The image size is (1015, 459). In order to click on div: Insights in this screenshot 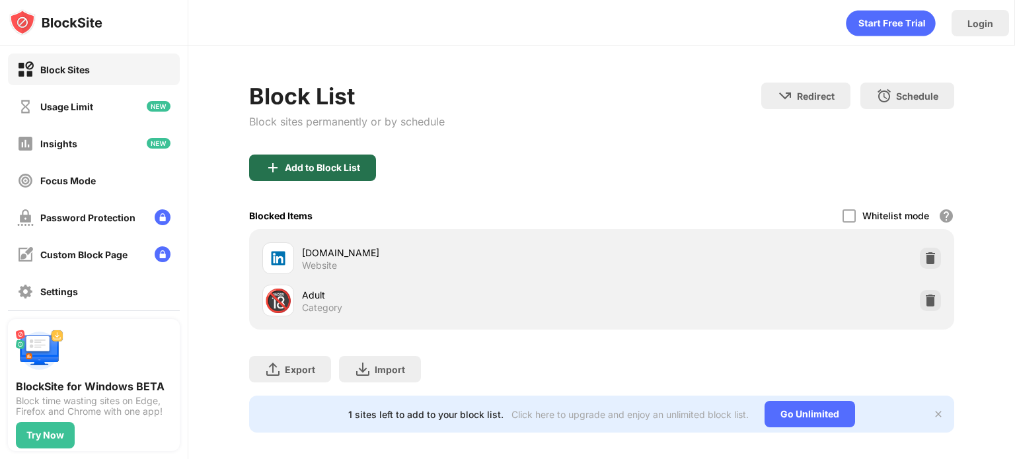, I will do `click(59, 143)`.